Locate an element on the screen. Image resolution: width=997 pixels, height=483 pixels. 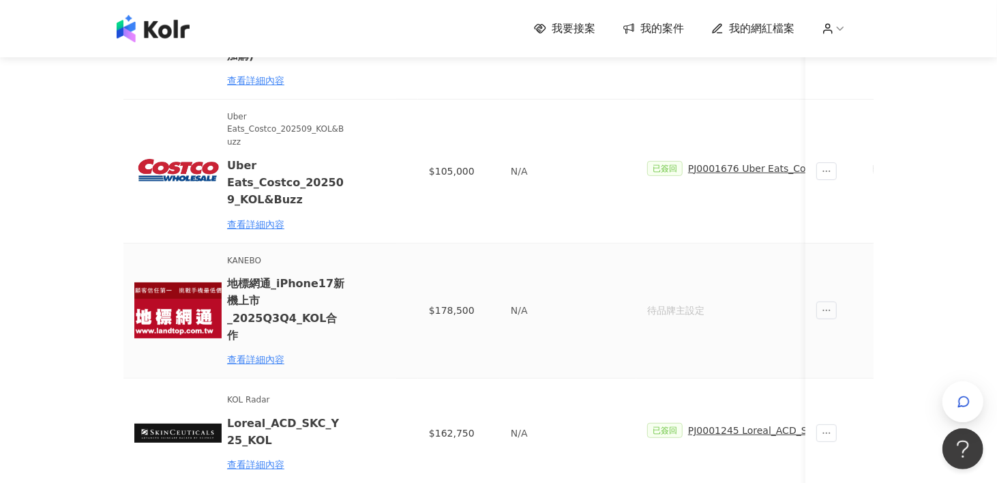
div: PJ0001676 Uber Eats_Costco_202509_KOL&Buzz is located at coordinates (804, 169).